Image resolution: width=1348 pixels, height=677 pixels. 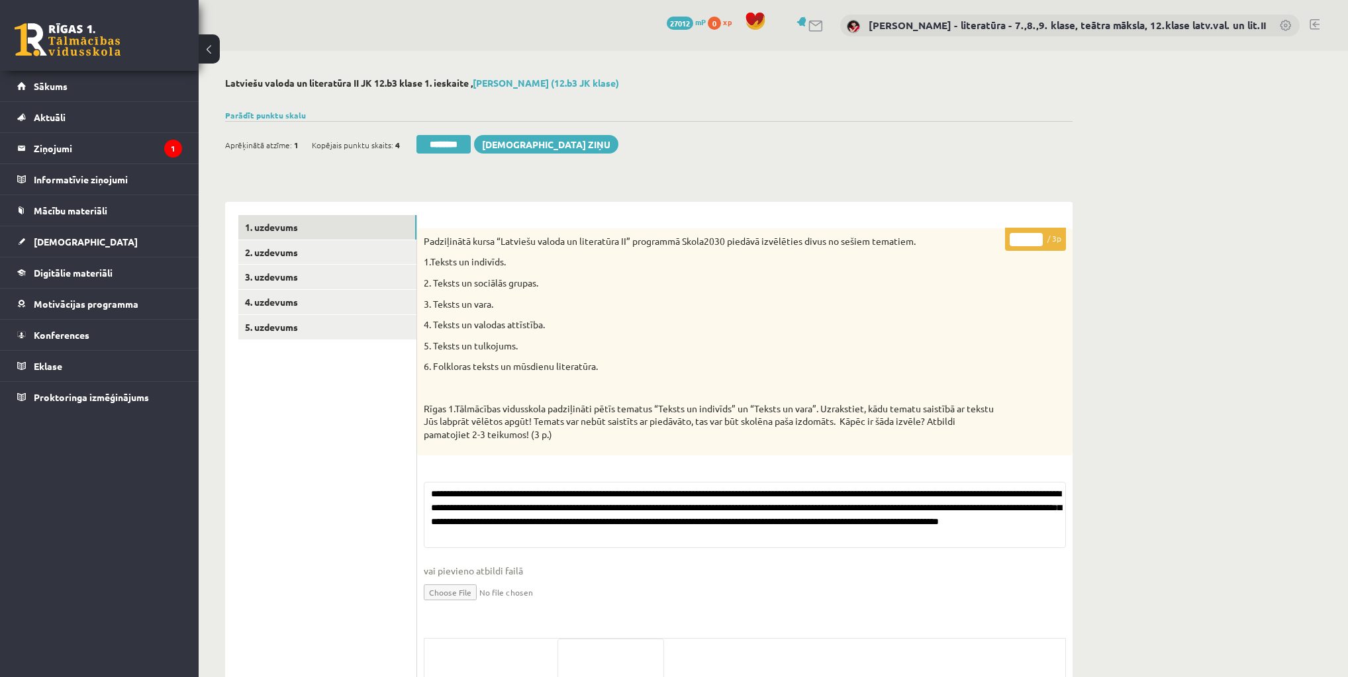 I want to click on a: Proktoringa izmēģinājums, so click(x=99, y=397).